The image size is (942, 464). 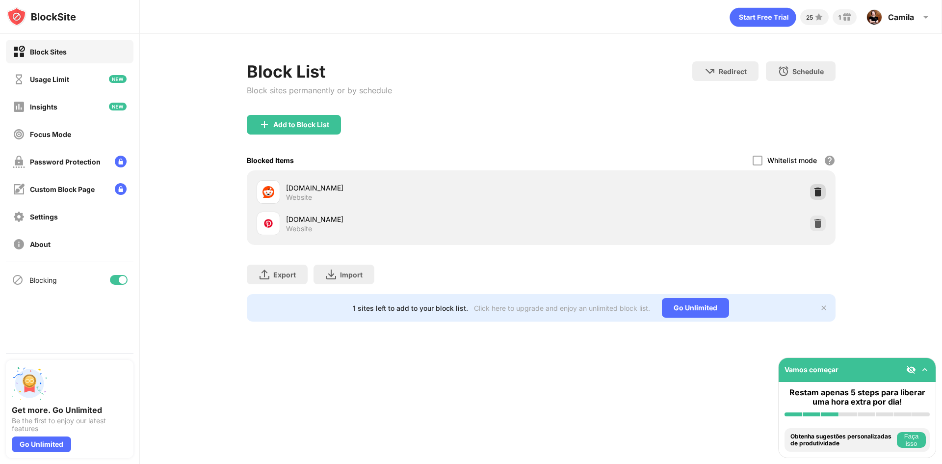 I want to click on div: Add to Block List, so click(x=301, y=125).